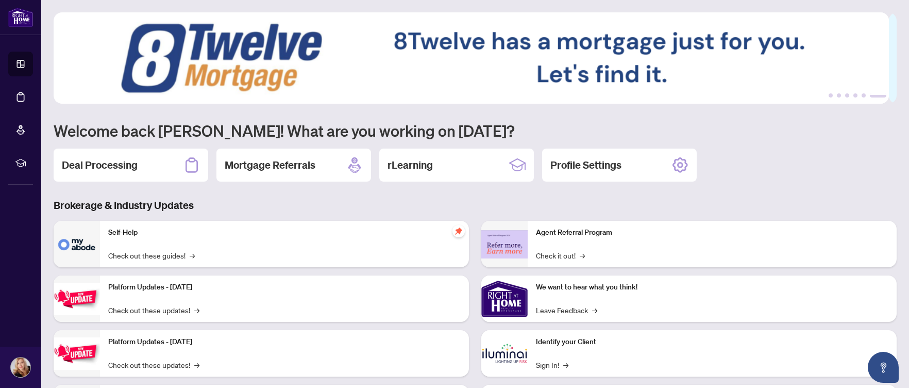 This screenshot has height=388, width=909. I want to click on button: Open asap, so click(883, 367).